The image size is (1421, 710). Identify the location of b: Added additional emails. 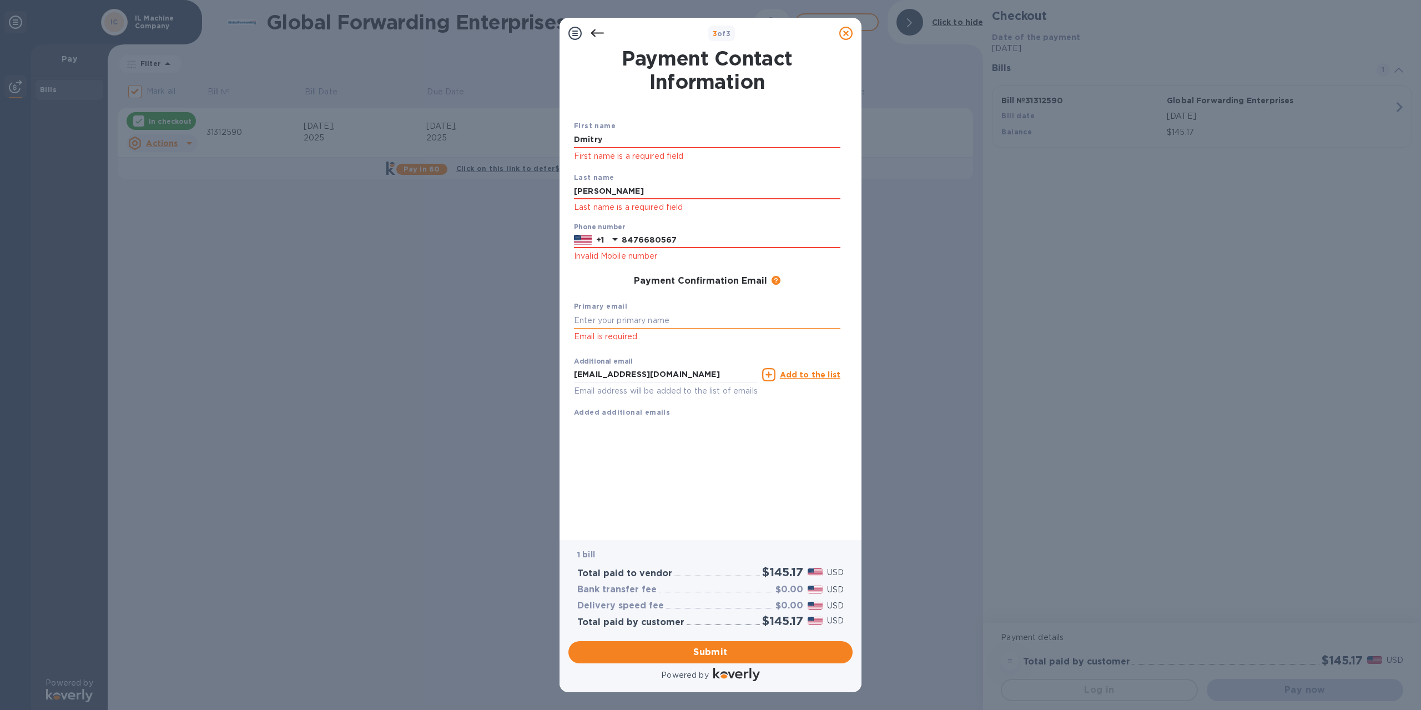
(622, 412).